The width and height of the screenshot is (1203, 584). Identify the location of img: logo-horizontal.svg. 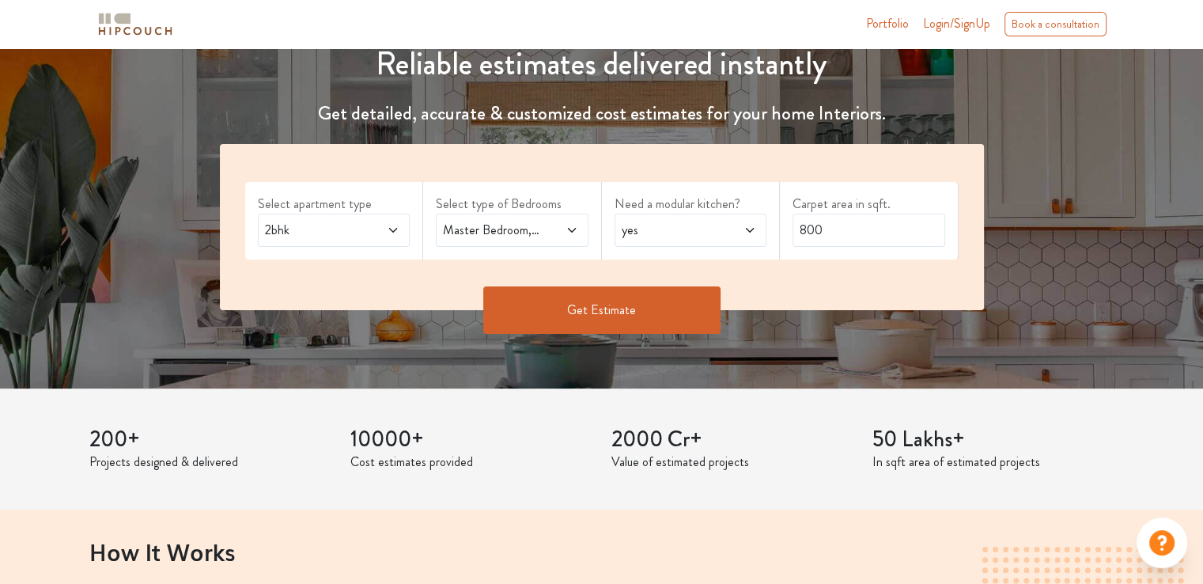
(135, 24).